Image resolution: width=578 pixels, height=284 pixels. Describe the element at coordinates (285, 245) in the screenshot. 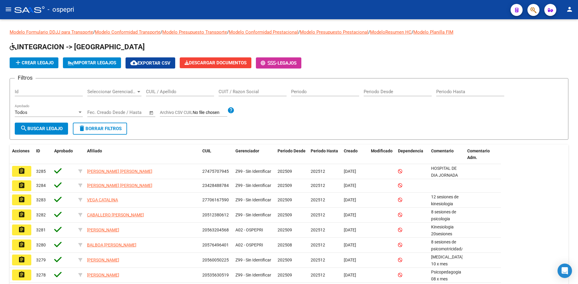

I see `span: 202508` at that location.